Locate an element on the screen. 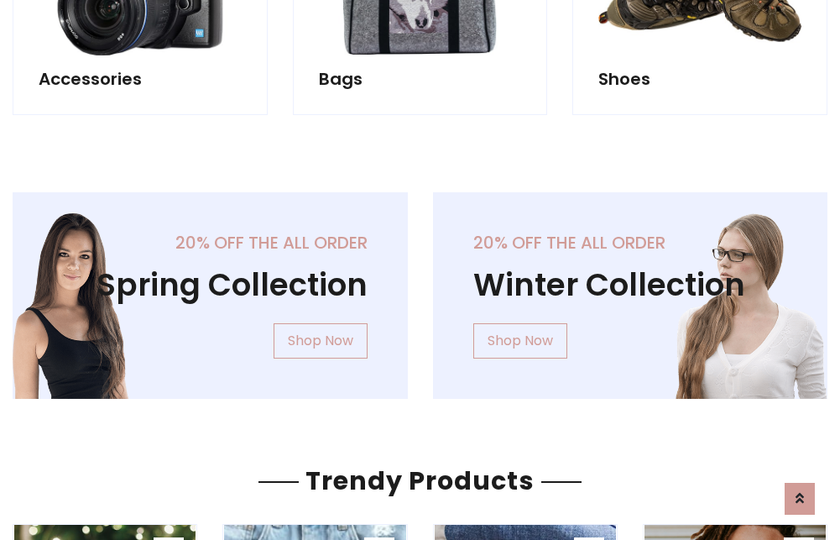  h5: Accessories is located at coordinates (140, 79).